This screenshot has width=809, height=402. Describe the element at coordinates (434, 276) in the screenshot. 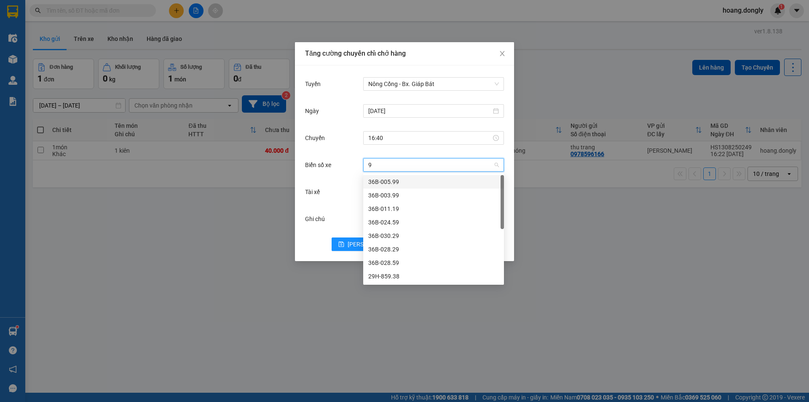

I see `div: 29H-859.38` at that location.